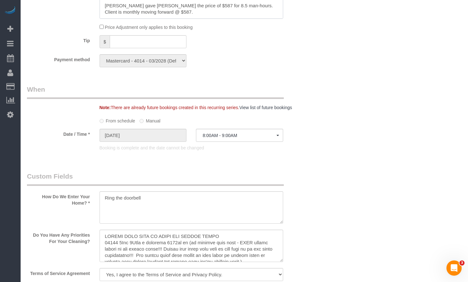 The width and height of the screenshot is (468, 282). What do you see at coordinates (204, 108) in the screenshot?
I see `div: There are already future bookings created in this recurring series.` at bounding box center [204, 108].